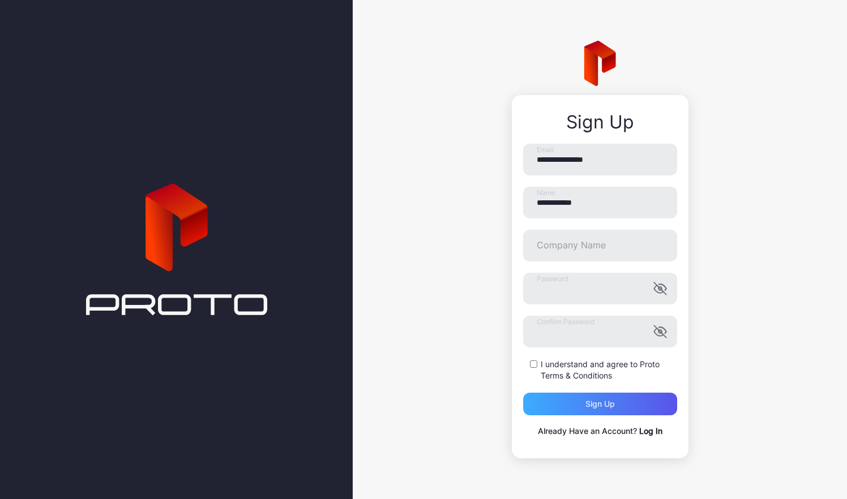 Image resolution: width=847 pixels, height=499 pixels. What do you see at coordinates (600, 332) in the screenshot?
I see `input: Confirm Password` at bounding box center [600, 332].